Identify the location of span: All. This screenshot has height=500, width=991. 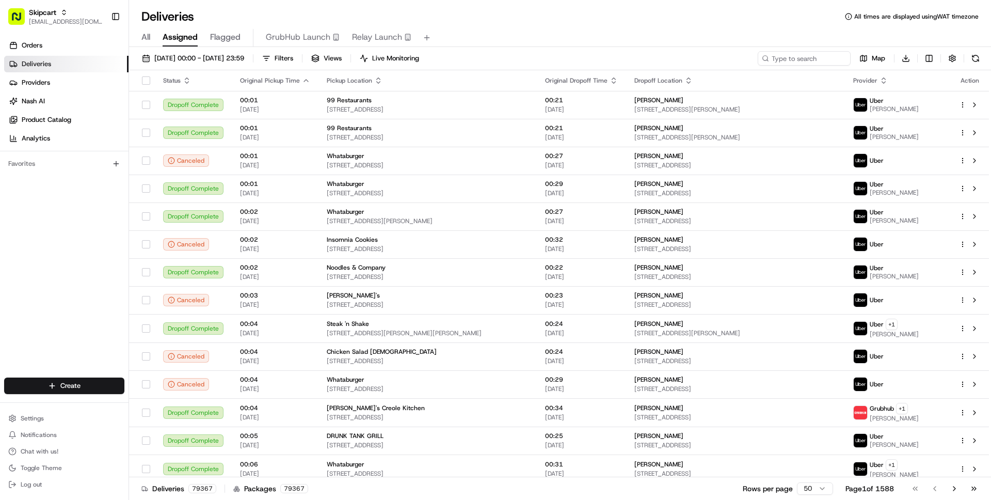
(146, 37).